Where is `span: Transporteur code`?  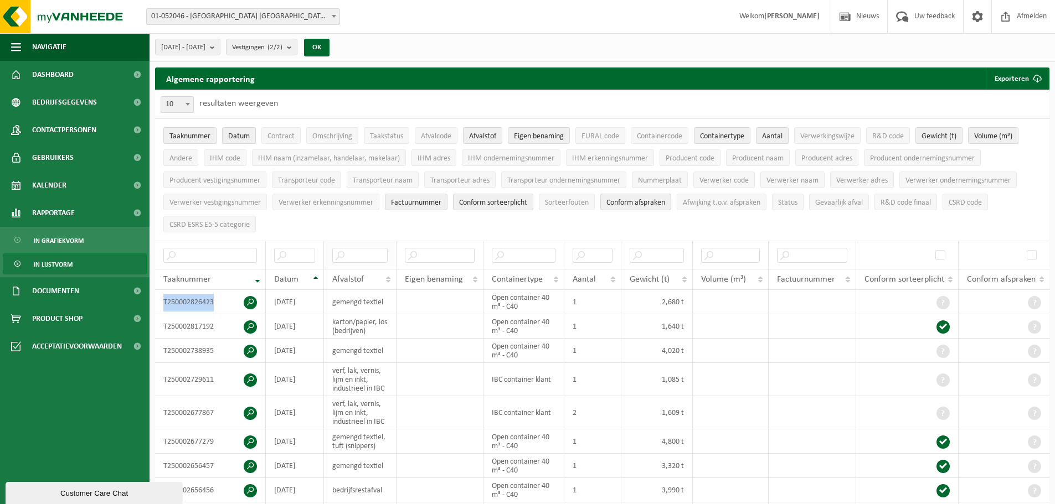 span: Transporteur code is located at coordinates (306, 181).